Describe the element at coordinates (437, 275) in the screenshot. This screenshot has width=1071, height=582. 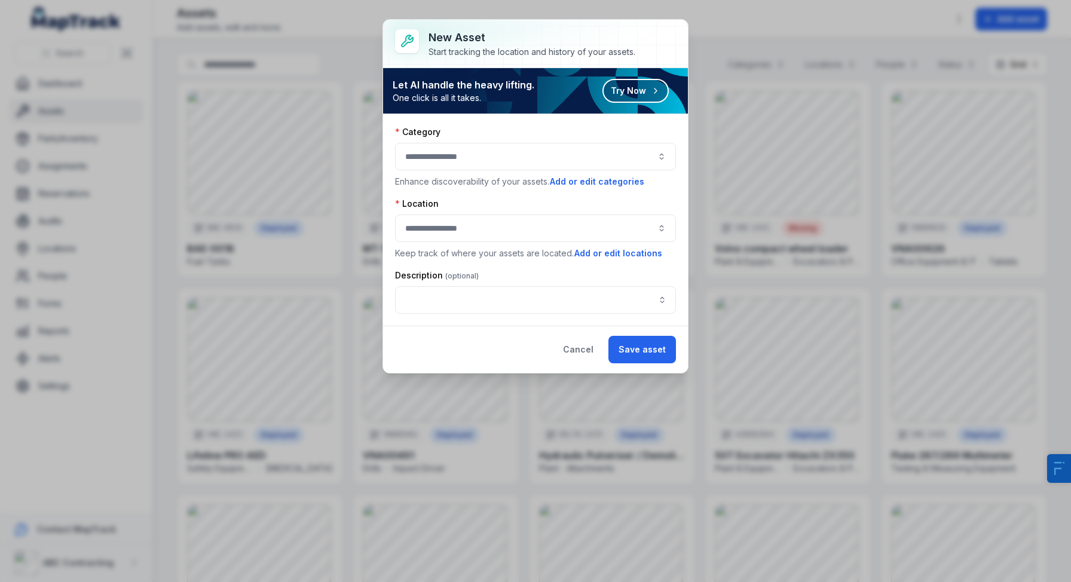
I see `label: Description` at that location.